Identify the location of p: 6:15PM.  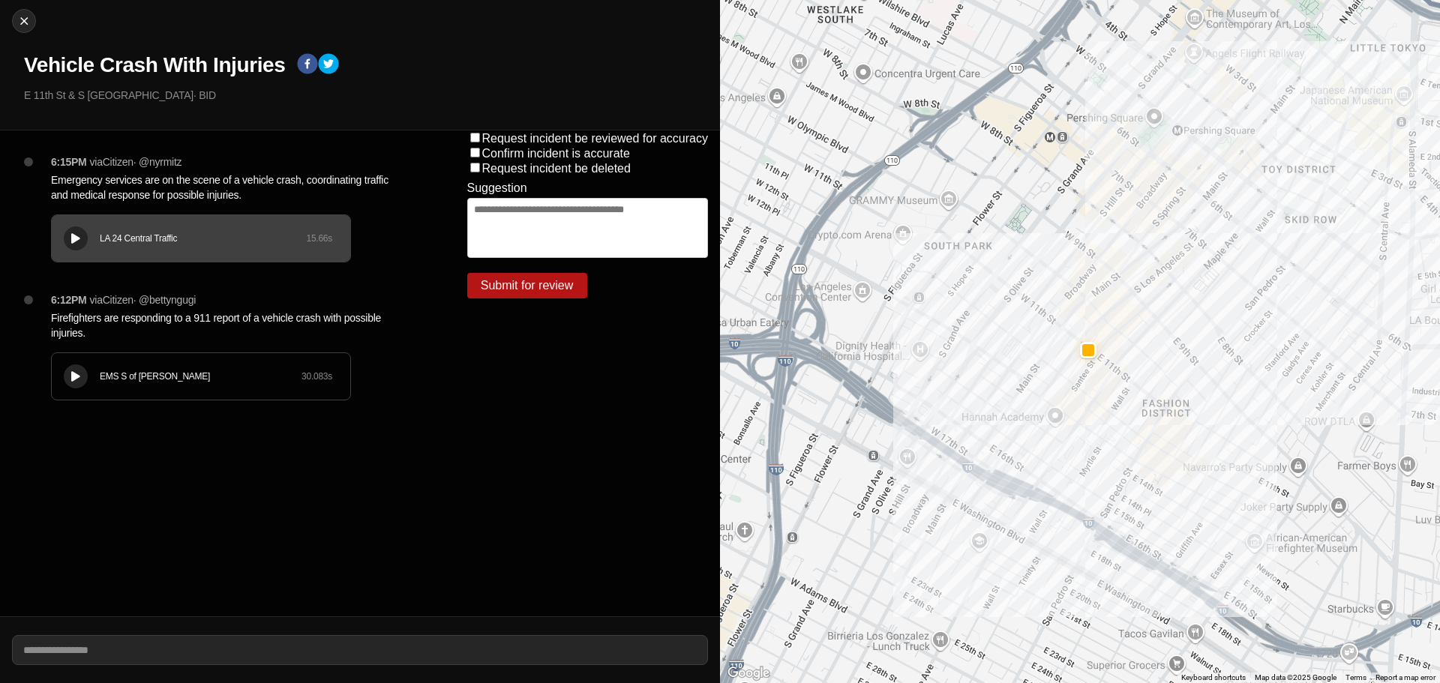
(69, 162).